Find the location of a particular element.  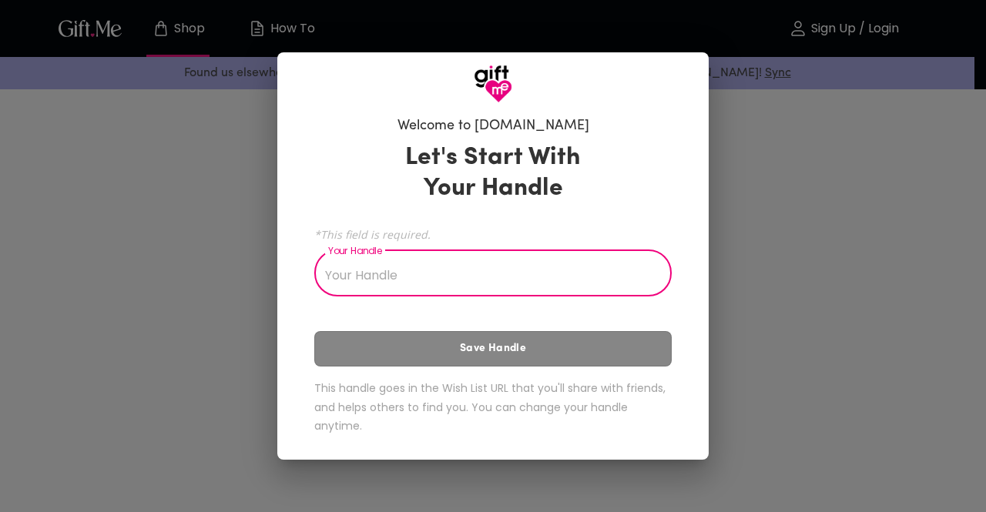

h6: This handle goes in the Wish List URL that you'll share with friends, and helps others to find yo... is located at coordinates (493, 407).